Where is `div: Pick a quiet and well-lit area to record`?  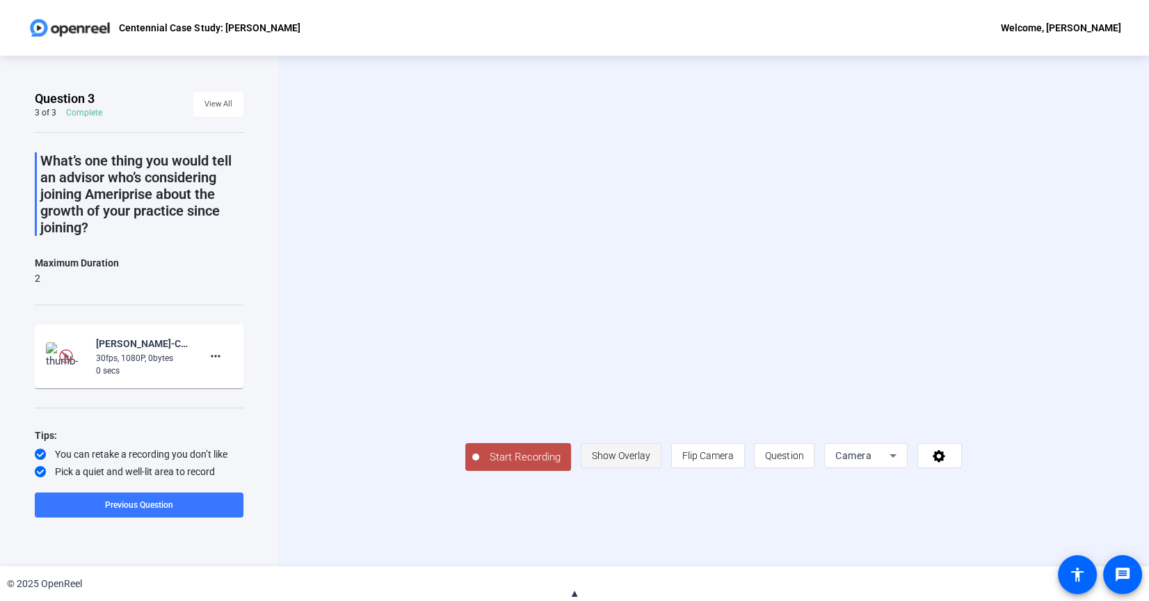 div: Pick a quiet and well-lit area to record is located at coordinates (139, 472).